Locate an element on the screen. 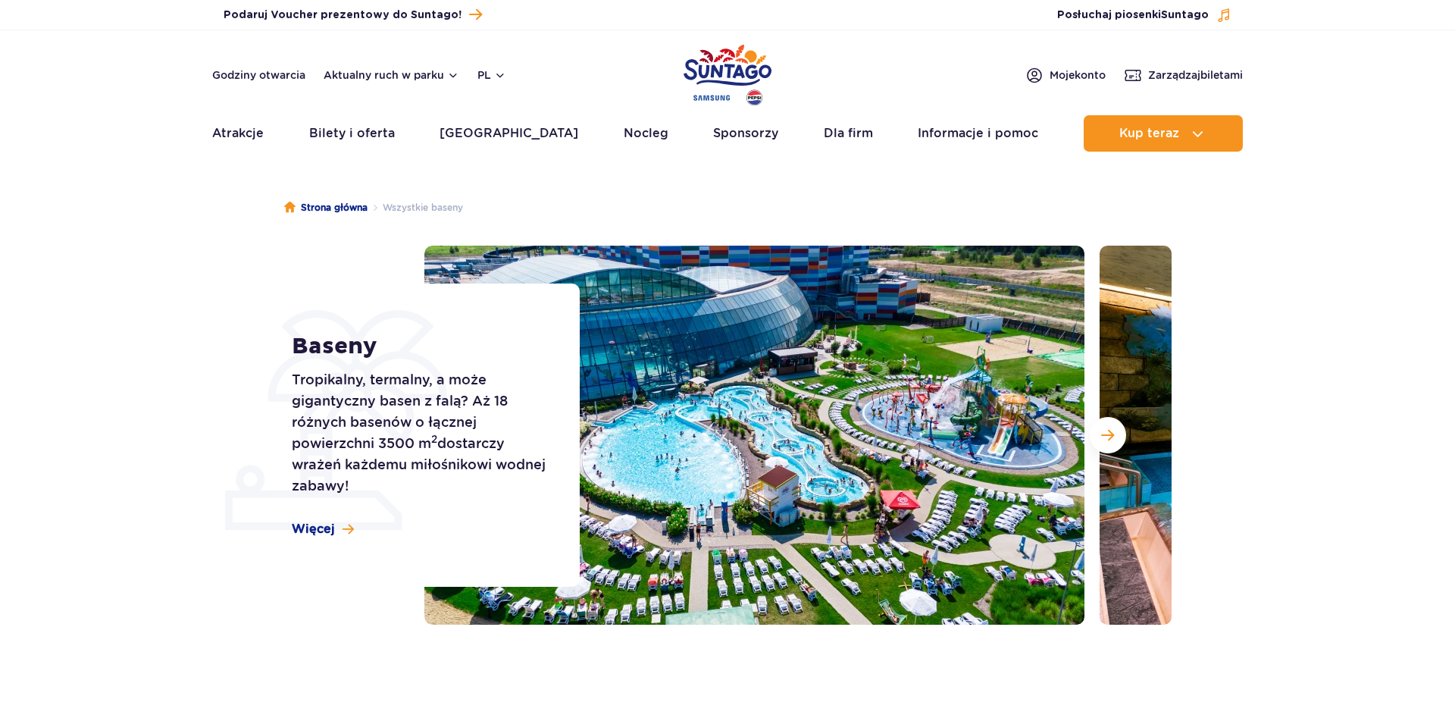  a: Podaruj Voucher prezentowy do Suntago! is located at coordinates (352, 14).